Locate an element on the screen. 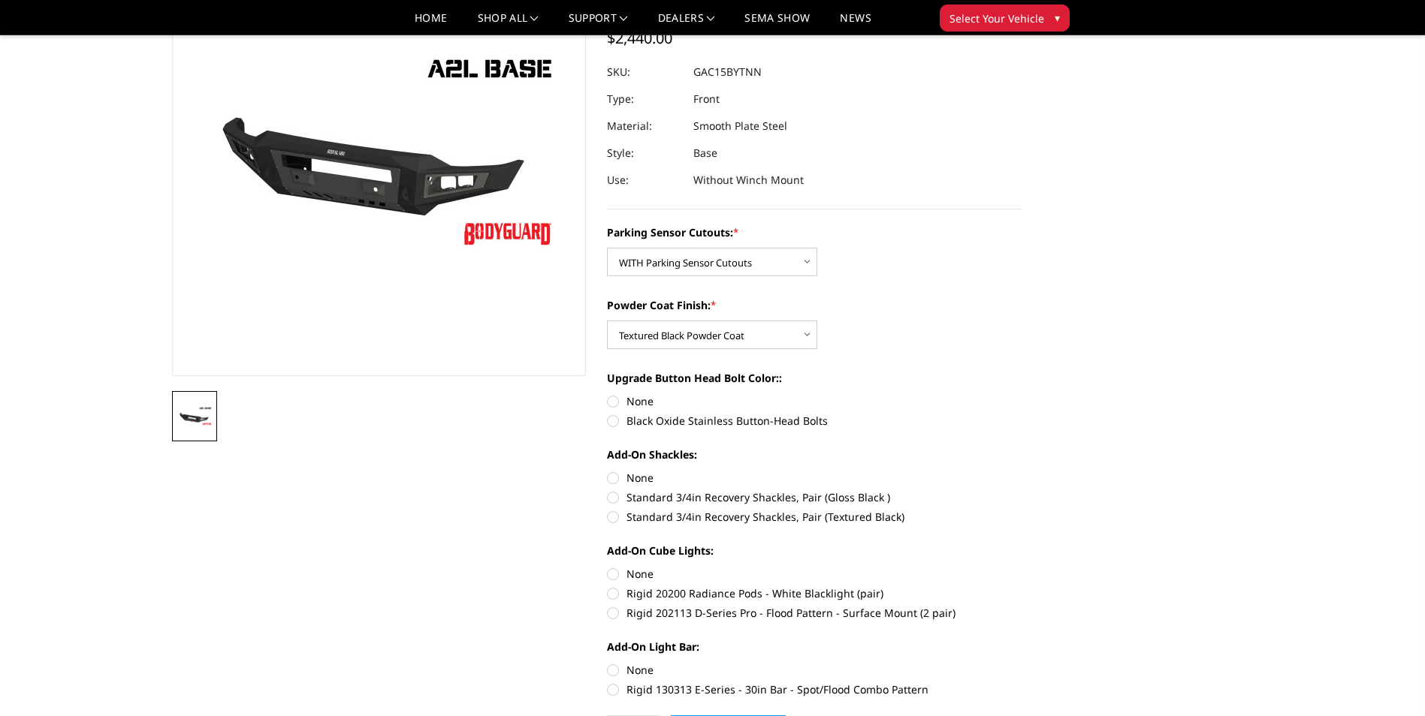 The width and height of the screenshot is (1425, 716). img: 2015-2019 Chevrolet 2500-3500 - A2L Series - Base Front Bumper (Non Winch) is located at coordinates (195, 416).